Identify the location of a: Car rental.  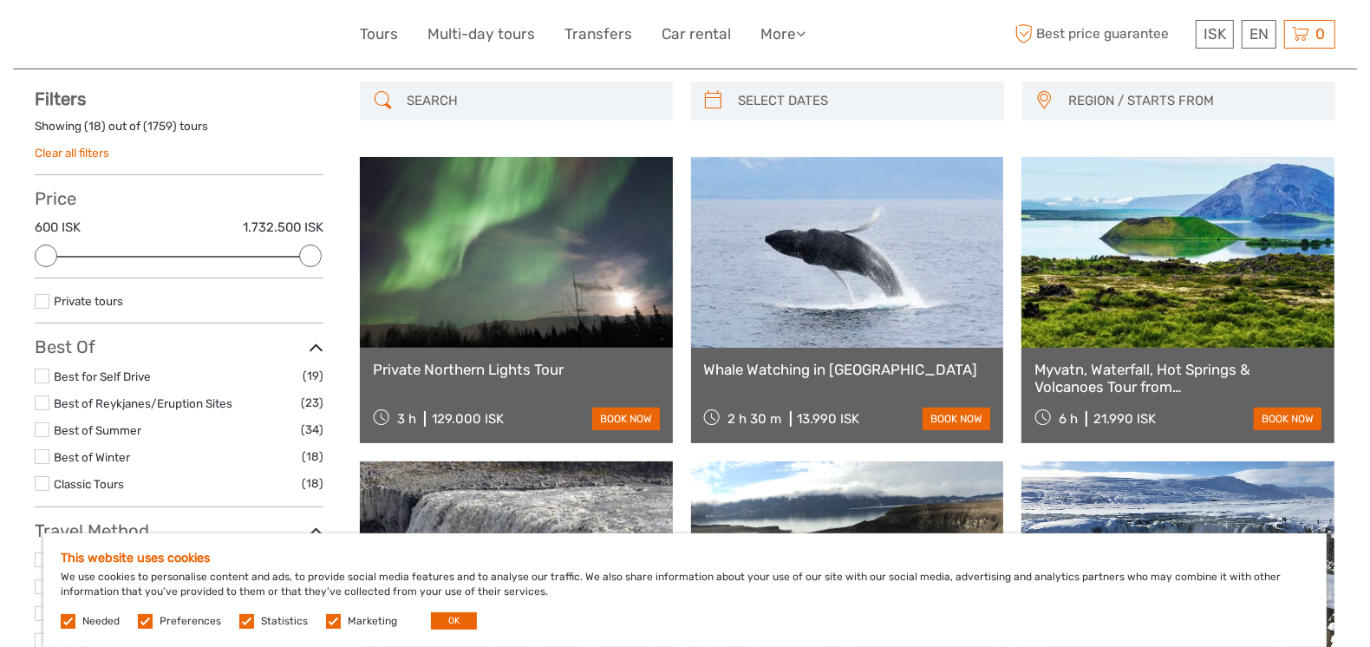
(696, 34).